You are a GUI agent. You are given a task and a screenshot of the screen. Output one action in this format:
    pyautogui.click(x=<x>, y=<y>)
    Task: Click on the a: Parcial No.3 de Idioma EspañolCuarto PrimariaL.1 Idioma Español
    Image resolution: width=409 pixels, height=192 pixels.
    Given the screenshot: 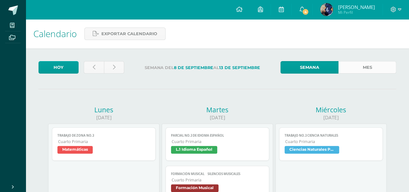 What is the action you would take?
    pyautogui.click(x=217, y=144)
    